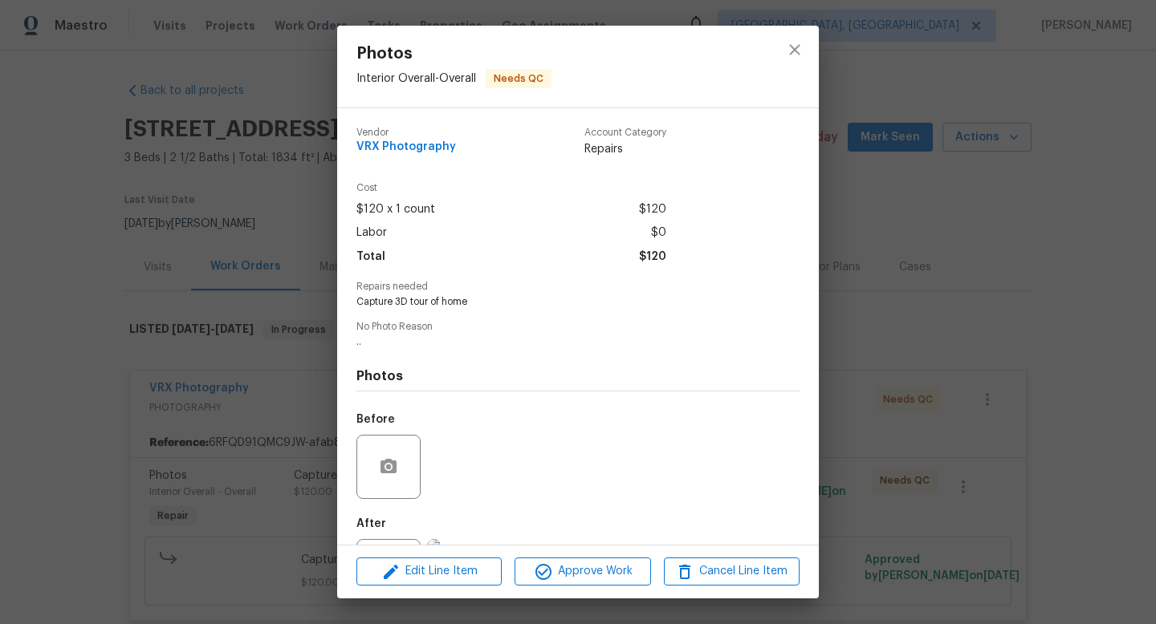 The height and width of the screenshot is (624, 1156). Describe the element at coordinates (416, 79) in the screenshot. I see `span: Interior Overall - Overall` at that location.